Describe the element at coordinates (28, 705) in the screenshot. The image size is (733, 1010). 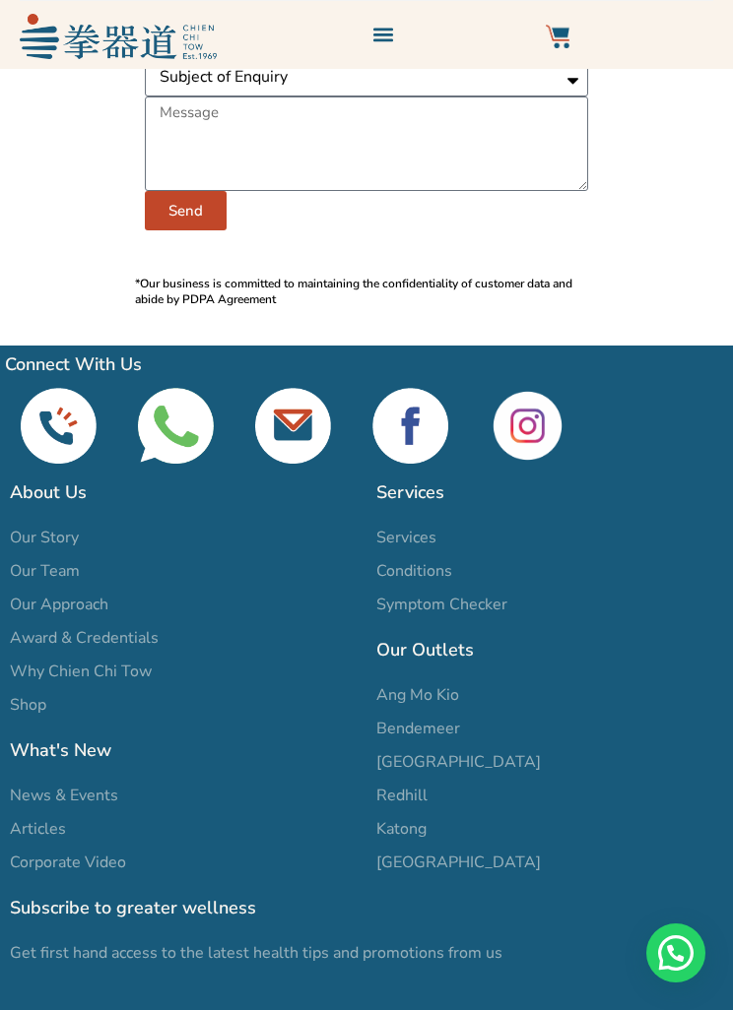
I see `span: Shop` at that location.